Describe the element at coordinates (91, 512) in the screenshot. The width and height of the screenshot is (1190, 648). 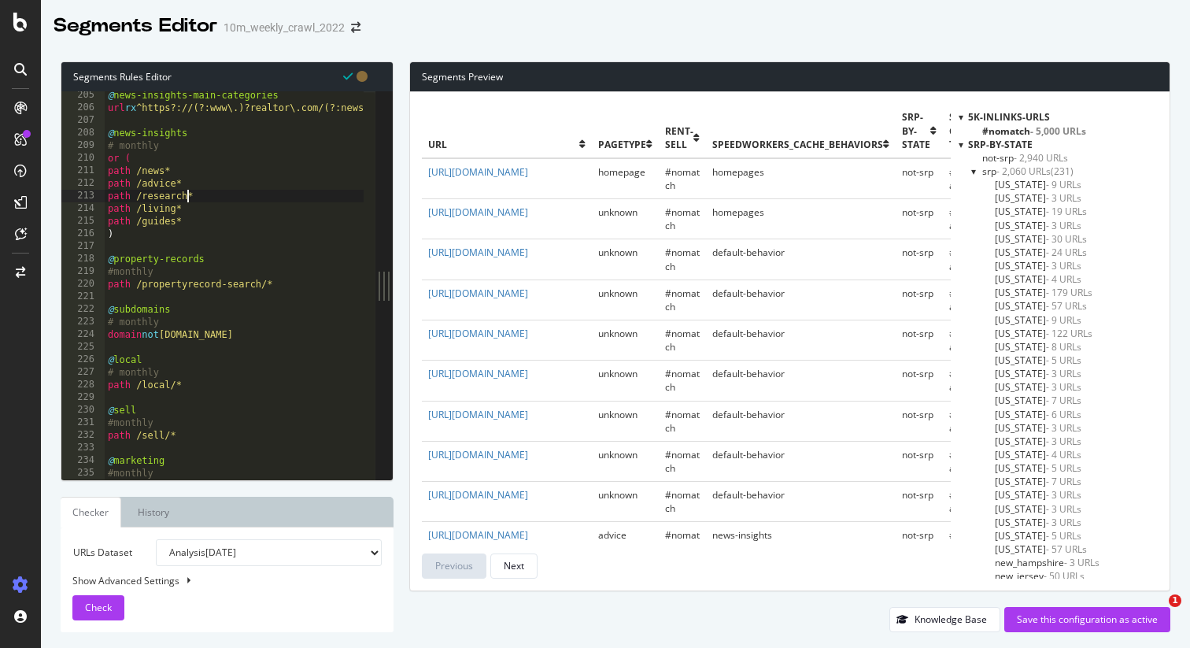
I see `a: Checker` at that location.